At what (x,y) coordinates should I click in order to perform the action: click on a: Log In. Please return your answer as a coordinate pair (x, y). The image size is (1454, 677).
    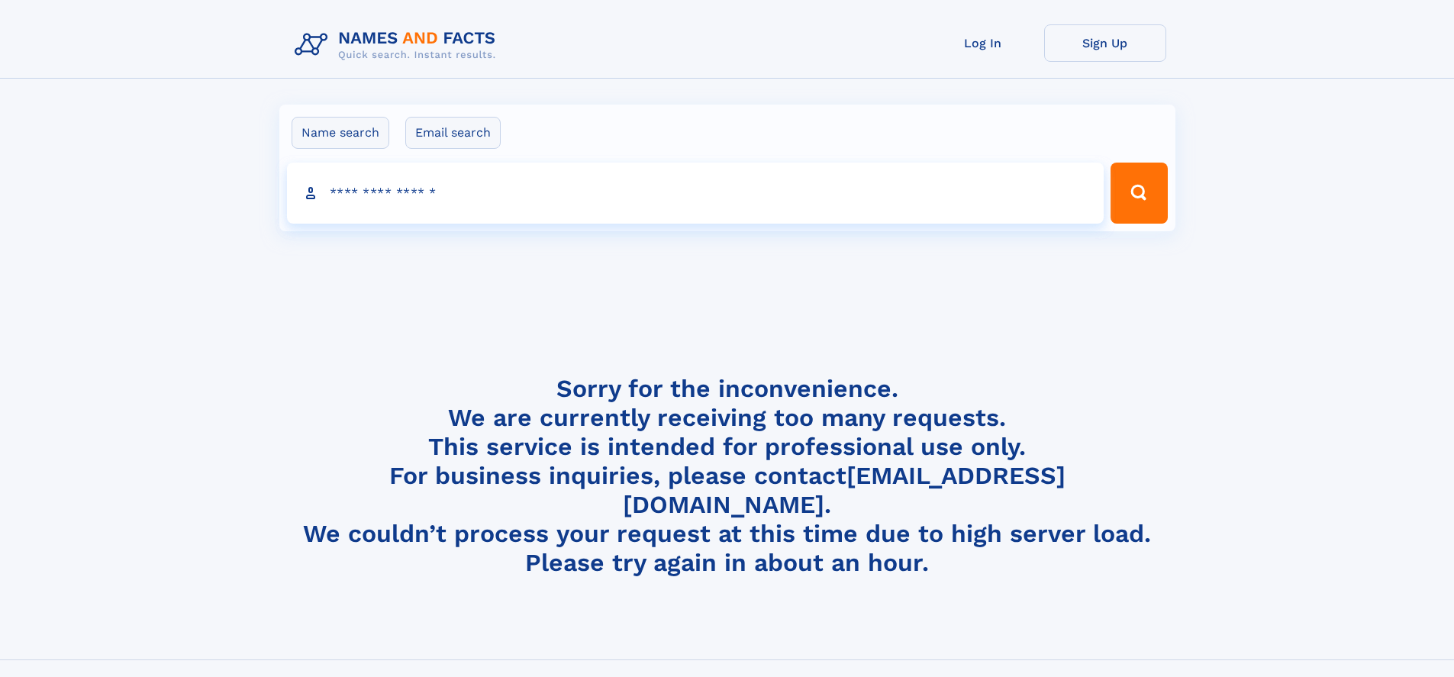
    Looking at the image, I should click on (983, 43).